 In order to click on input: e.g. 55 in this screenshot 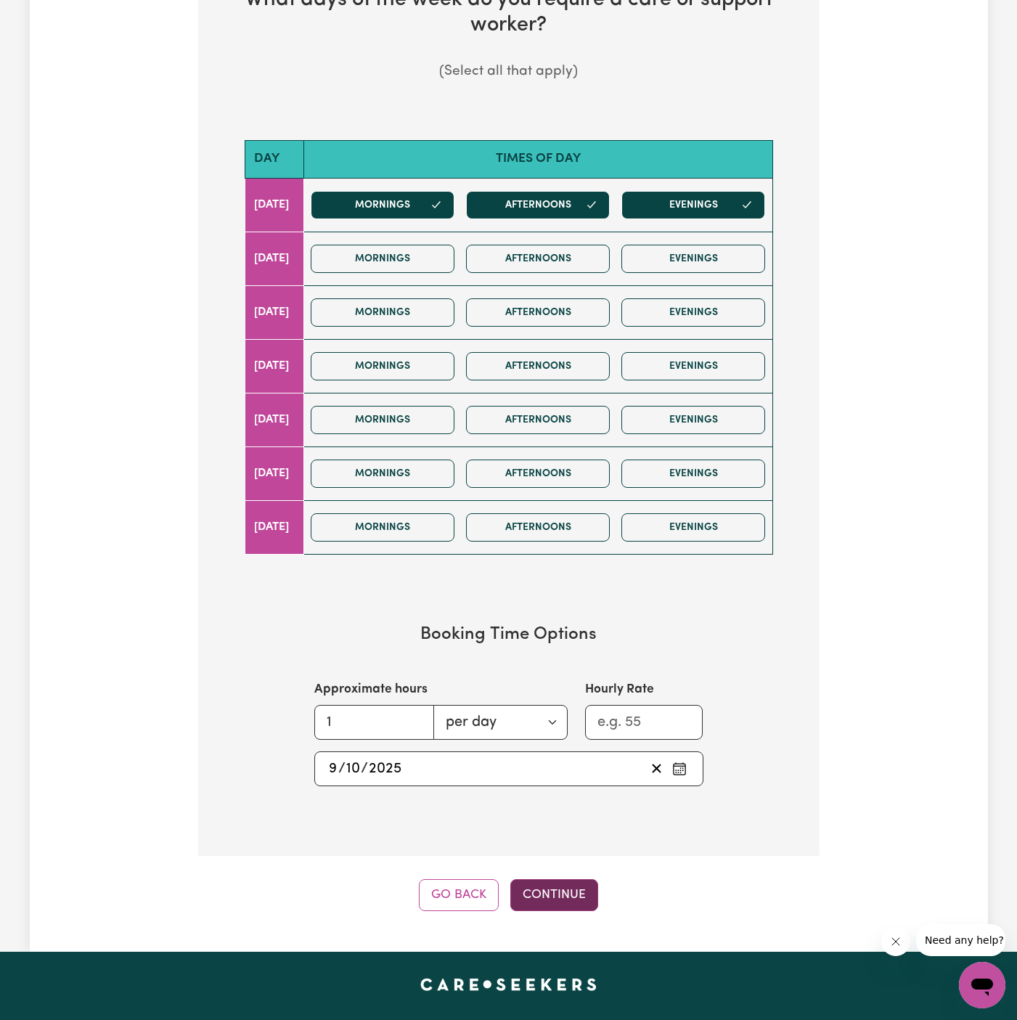, I will do `click(644, 722)`.